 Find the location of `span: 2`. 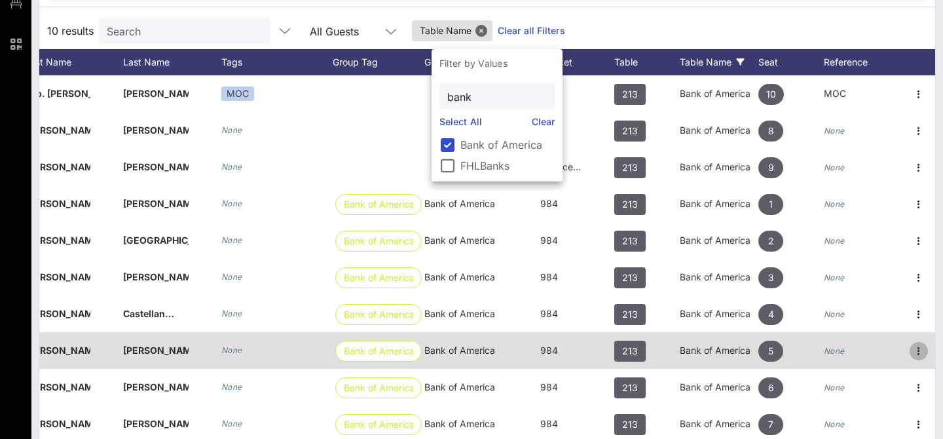

span: 2 is located at coordinates (771, 241).